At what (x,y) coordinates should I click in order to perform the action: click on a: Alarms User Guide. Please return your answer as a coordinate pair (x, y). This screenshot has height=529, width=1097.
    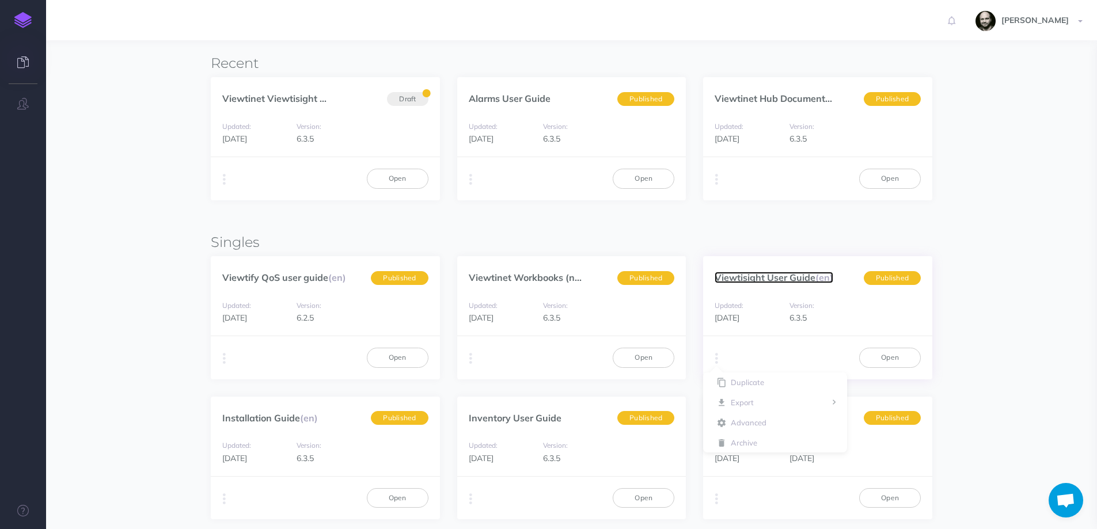
    Looking at the image, I should click on (510, 98).